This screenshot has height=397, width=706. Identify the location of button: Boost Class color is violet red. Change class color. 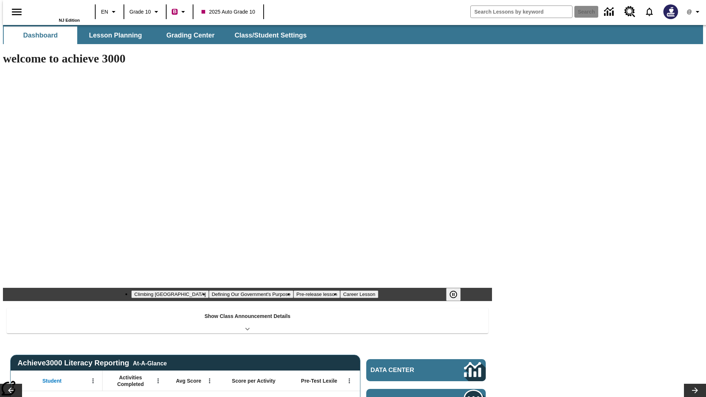
(180, 12).